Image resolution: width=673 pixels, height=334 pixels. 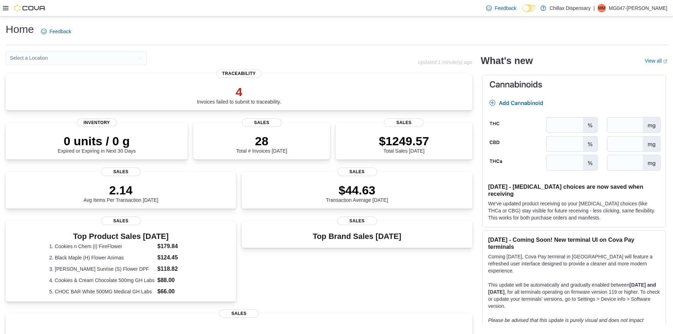 I want to click on em: Please be advised that this update is purely visual and does not impact payment functionality., so click(x=566, y=324).